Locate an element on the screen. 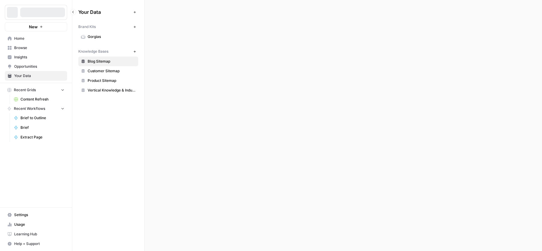 The height and width of the screenshot is (251, 542). a: Settings is located at coordinates (36, 215).